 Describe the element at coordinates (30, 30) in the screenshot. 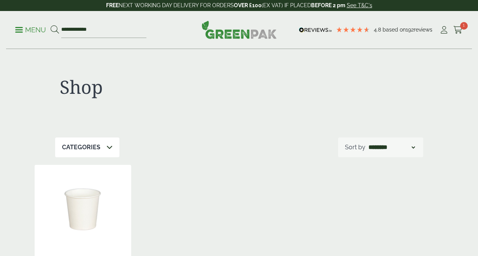

I see `p: Menu` at that location.